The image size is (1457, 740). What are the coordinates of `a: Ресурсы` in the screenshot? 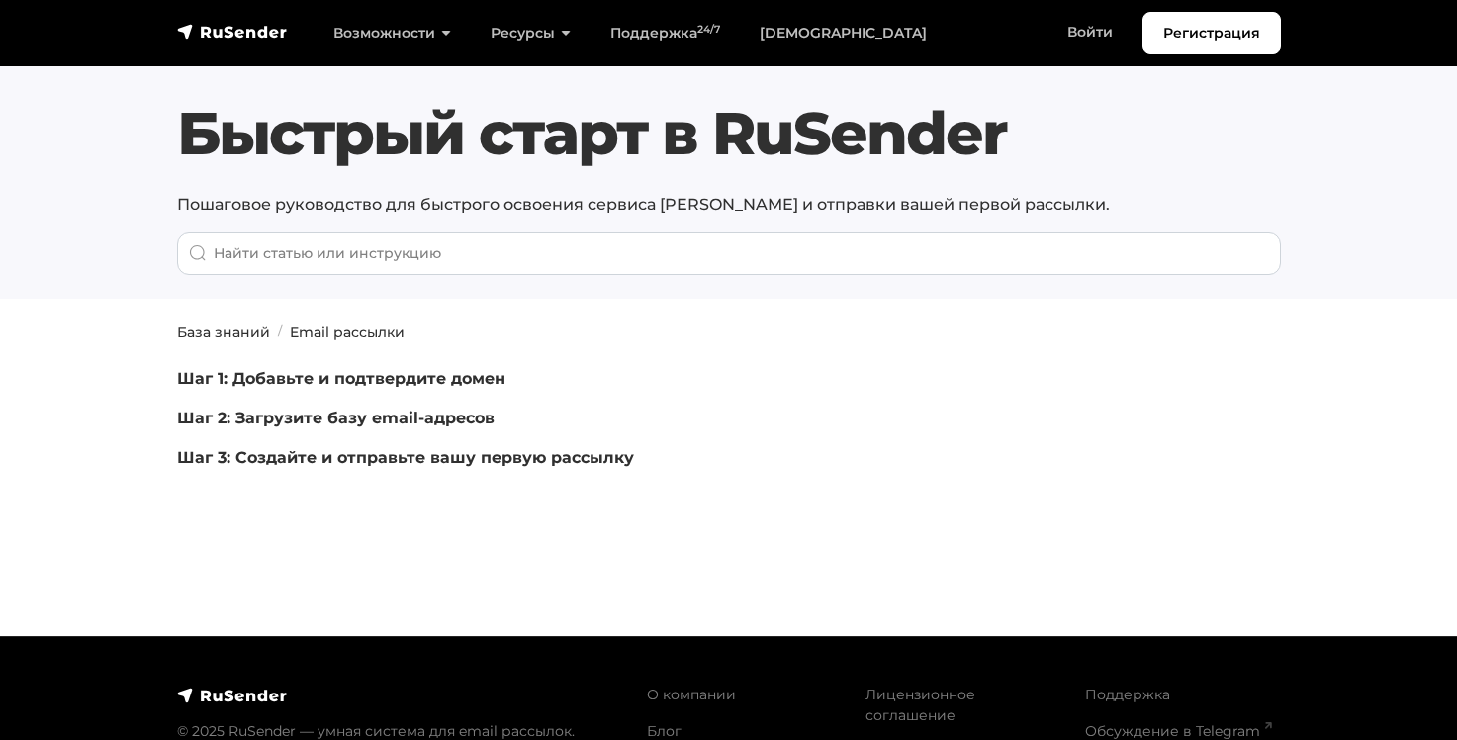 It's located at (530, 33).